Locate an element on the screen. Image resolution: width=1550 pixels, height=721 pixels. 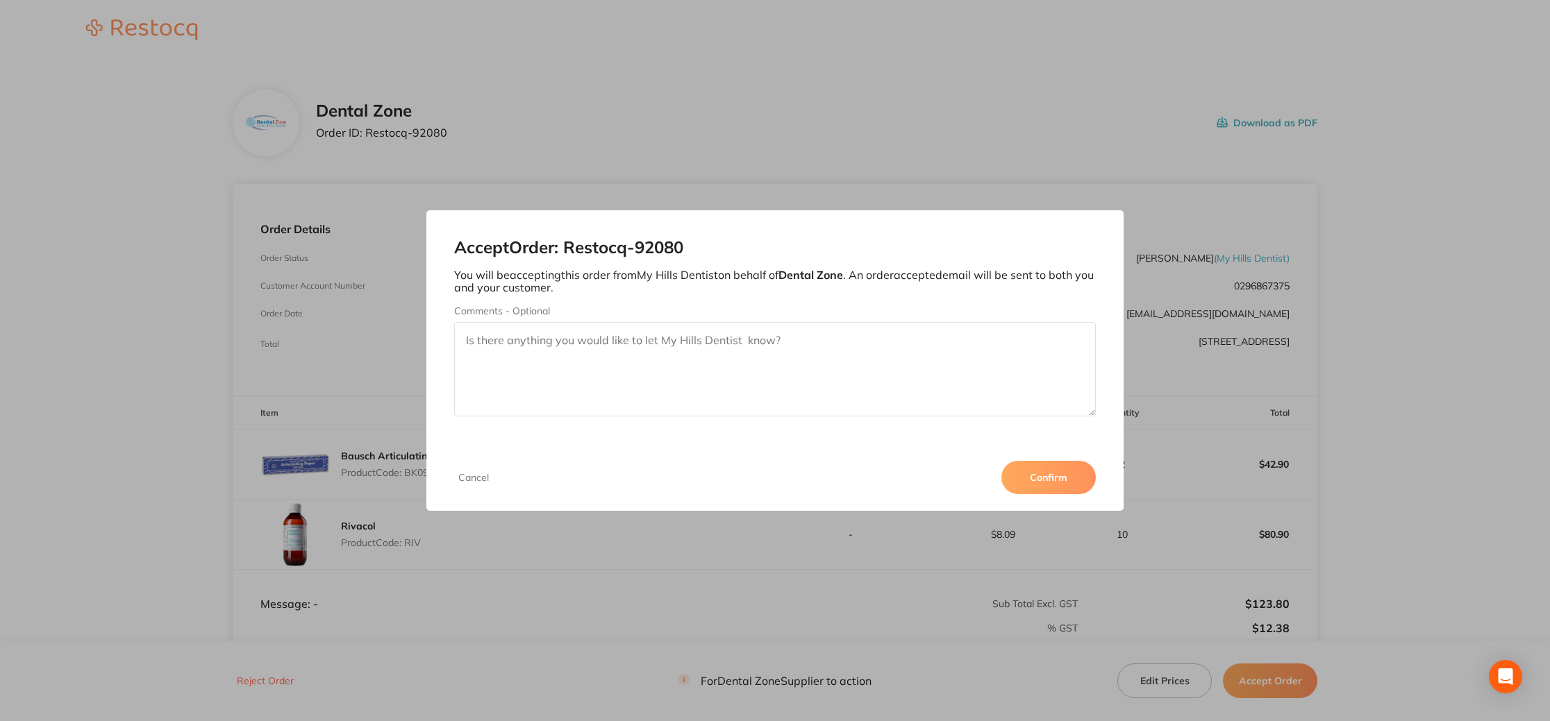
div: Open Intercom Messenger is located at coordinates (1505, 677).